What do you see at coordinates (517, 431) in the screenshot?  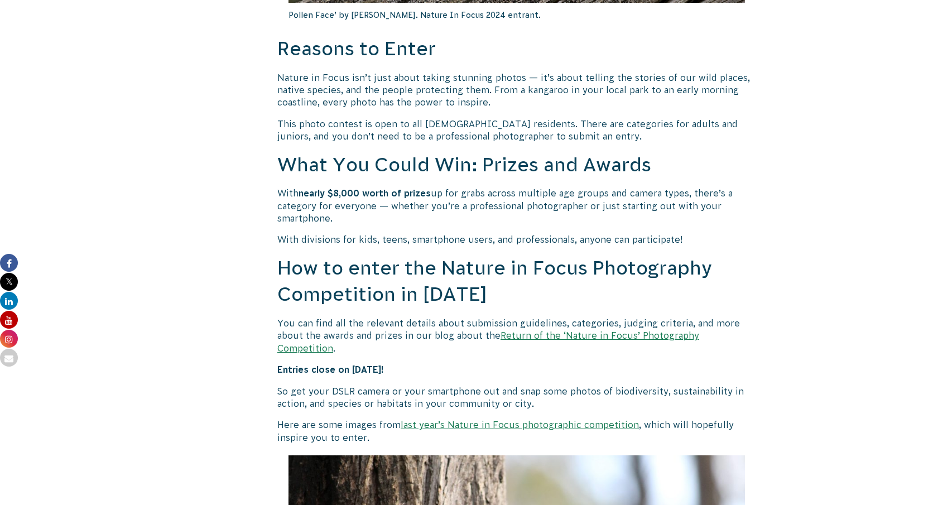 I see `p: Here are some images from , which will hopefully inspire you to enter.` at bounding box center [517, 431].